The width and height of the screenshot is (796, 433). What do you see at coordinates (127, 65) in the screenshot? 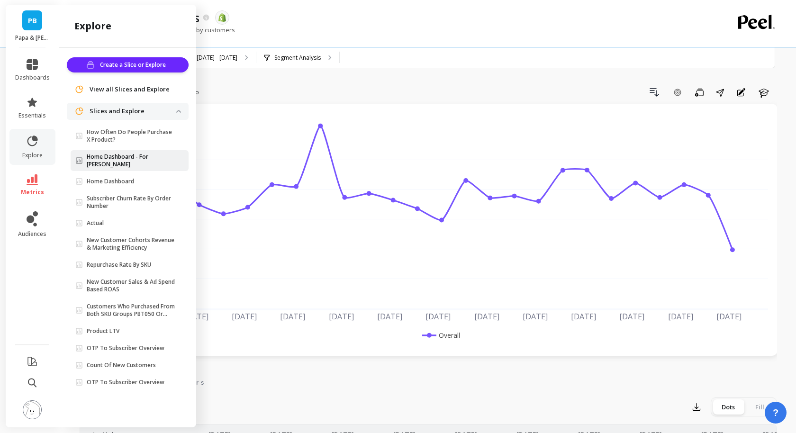
I see `button: Create a Slice or Explore` at bounding box center [127, 65].